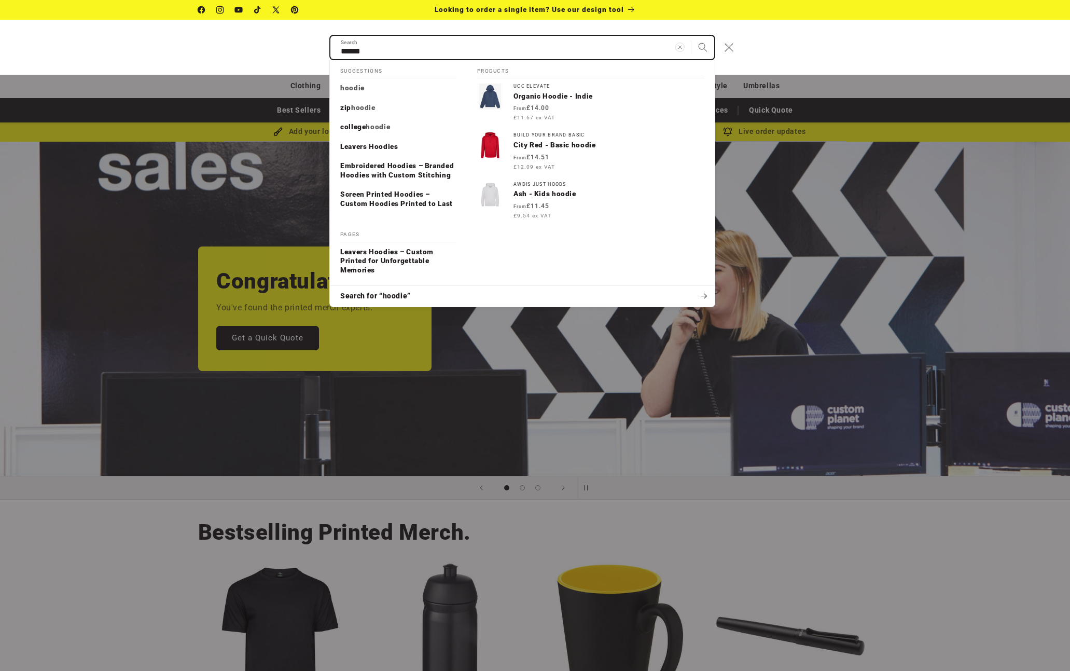 The width and height of the screenshot is (1070, 671). What do you see at coordinates (609, 184) in the screenshot?
I see `div: AWDis Just Hoods` at bounding box center [609, 184].